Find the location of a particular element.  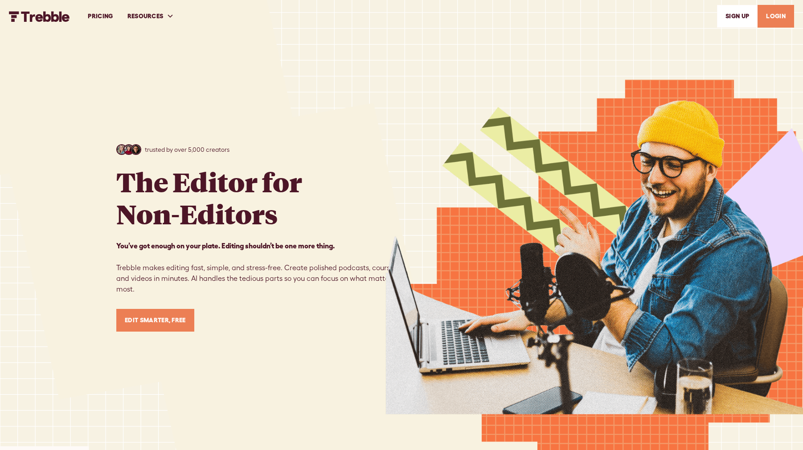

p: Trebble makes editing fast, simple, and stress-free. Create polished podcasts, courses, and video... is located at coordinates (259, 268).